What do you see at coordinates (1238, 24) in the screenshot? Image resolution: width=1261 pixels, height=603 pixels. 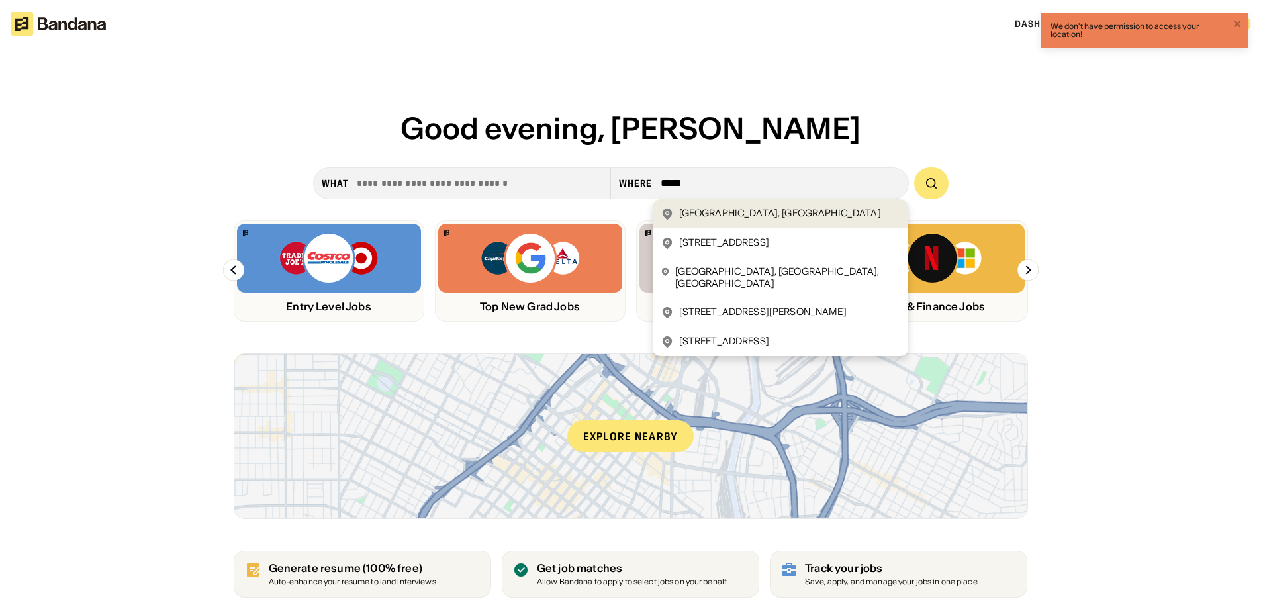 I see `button: close` at bounding box center [1238, 24].